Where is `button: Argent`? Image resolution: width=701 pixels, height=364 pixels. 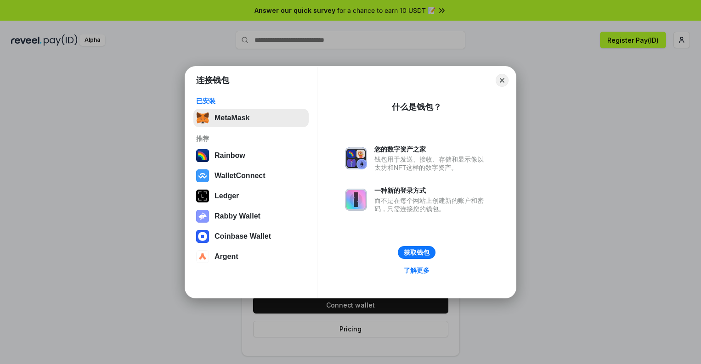 button: Argent is located at coordinates (251, 257).